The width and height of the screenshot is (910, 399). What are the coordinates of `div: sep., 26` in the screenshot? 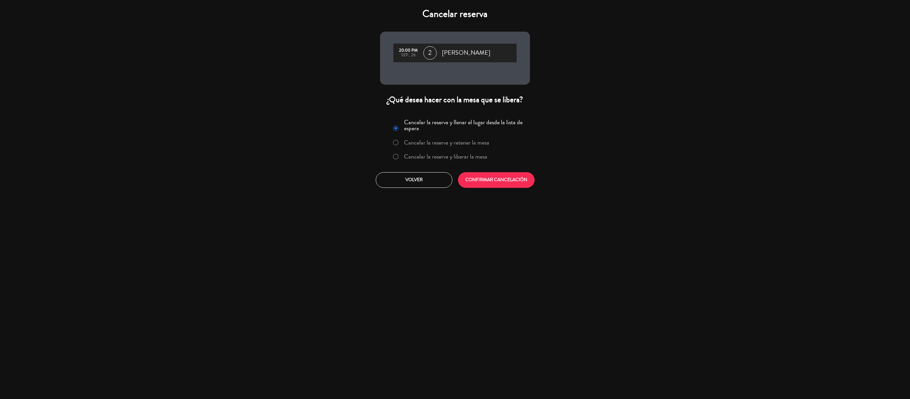 It's located at (409, 55).